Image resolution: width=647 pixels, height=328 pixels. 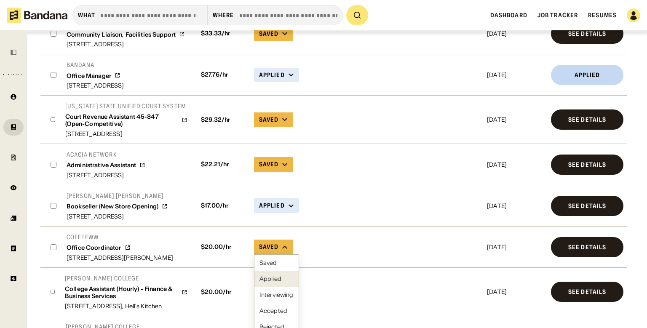 What do you see at coordinates (89, 76) in the screenshot?
I see `div: Office Manager` at bounding box center [89, 76].